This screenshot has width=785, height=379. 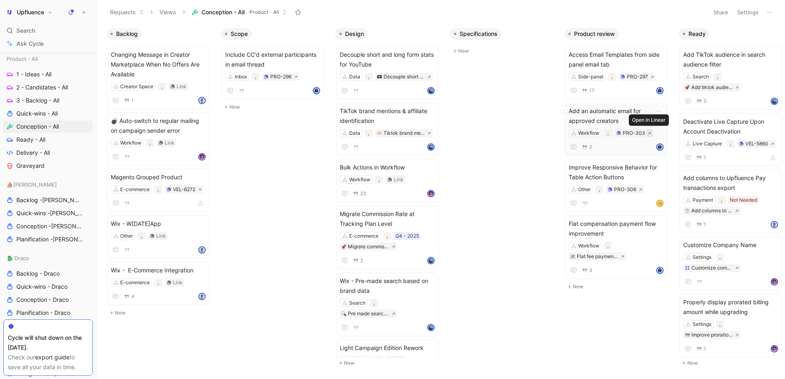 What do you see at coordinates (387, 73) in the screenshot?
I see `a: Decouple short and long form stats for YouTubeData📼Decouple short and long form stats for youtube...` at bounding box center [387, 73].